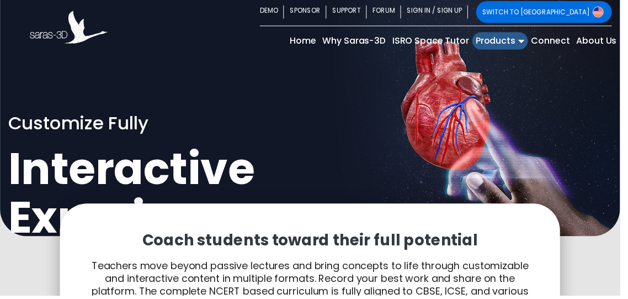 Image resolution: width=628 pixels, height=299 pixels. What do you see at coordinates (314, 243) in the screenshot?
I see `p: Coach students toward their full potential` at bounding box center [314, 243].